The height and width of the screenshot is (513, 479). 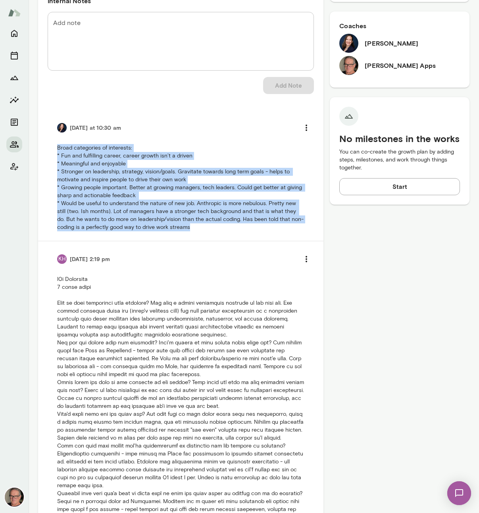 I want to click on img: Mento, so click(x=14, y=13).